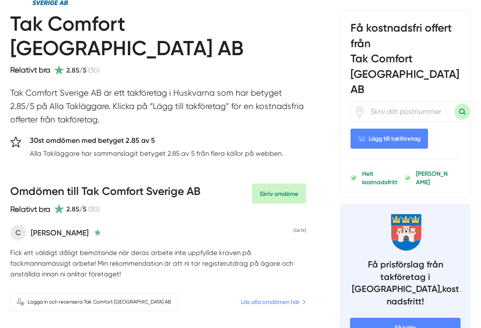  What do you see at coordinates (156, 154) in the screenshot?
I see `p: Alla Takläggare har sammanslagit betyget 2.85 av 5 från flera källor på webben.` at bounding box center [156, 154].